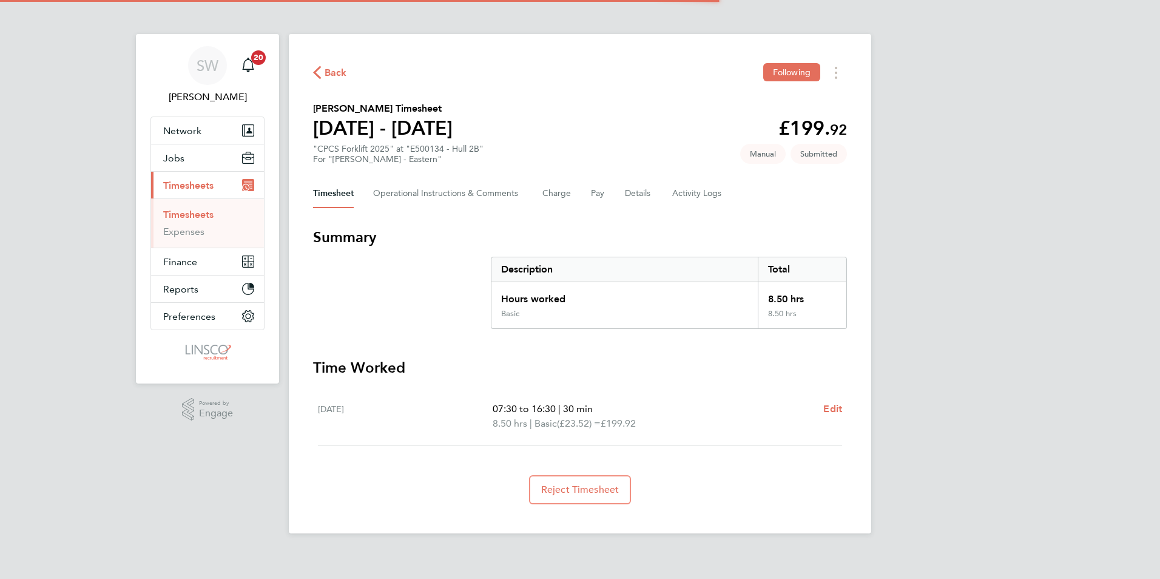  What do you see at coordinates (510, 314) in the screenshot?
I see `div: Basic` at bounding box center [510, 314].